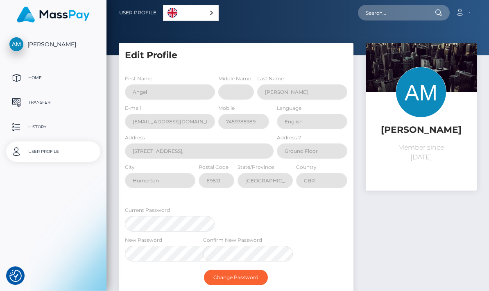 The height and width of the screenshot is (291, 489). Describe the element at coordinates (138, 79) in the screenshot. I see `label: First Name` at that location.